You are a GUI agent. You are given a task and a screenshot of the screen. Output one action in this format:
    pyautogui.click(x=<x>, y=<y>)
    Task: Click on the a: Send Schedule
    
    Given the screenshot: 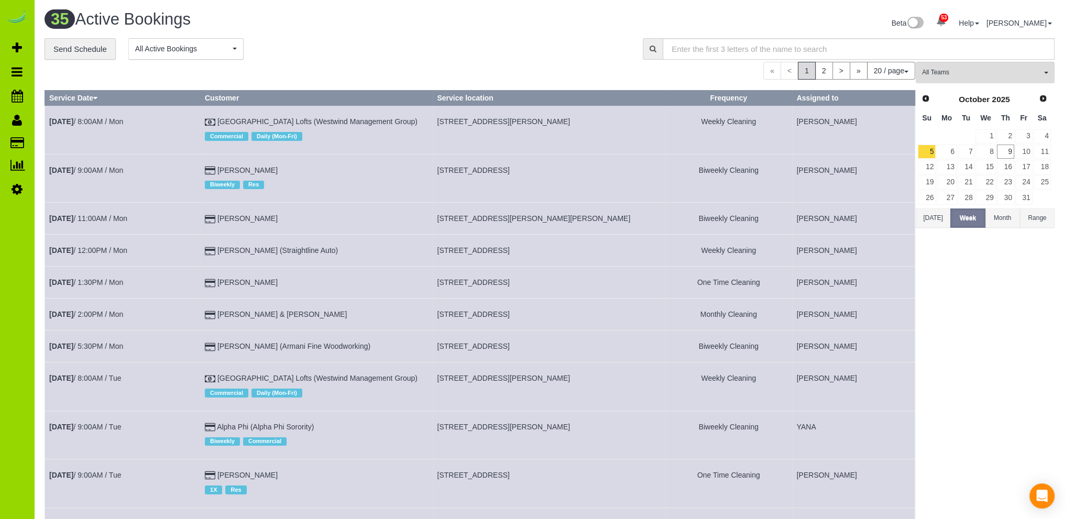 What is the action you would take?
    pyautogui.click(x=80, y=49)
    